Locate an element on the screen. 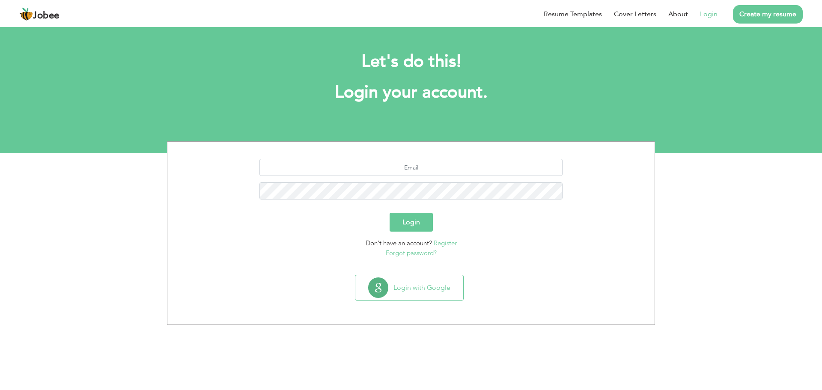 The width and height of the screenshot is (822, 390). button: Login with Google is located at coordinates (409, 288).